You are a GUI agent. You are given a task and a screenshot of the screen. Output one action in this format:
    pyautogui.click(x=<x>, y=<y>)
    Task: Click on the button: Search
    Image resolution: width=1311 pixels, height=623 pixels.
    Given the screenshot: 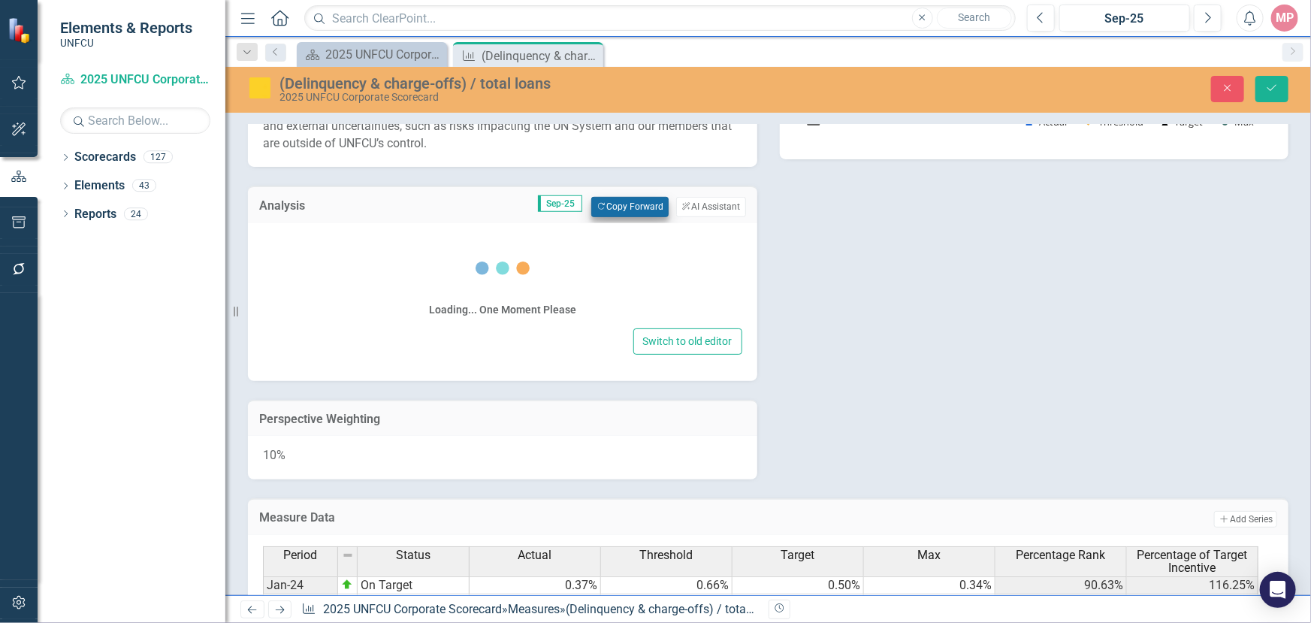 What is the action you would take?
    pyautogui.click(x=975, y=18)
    